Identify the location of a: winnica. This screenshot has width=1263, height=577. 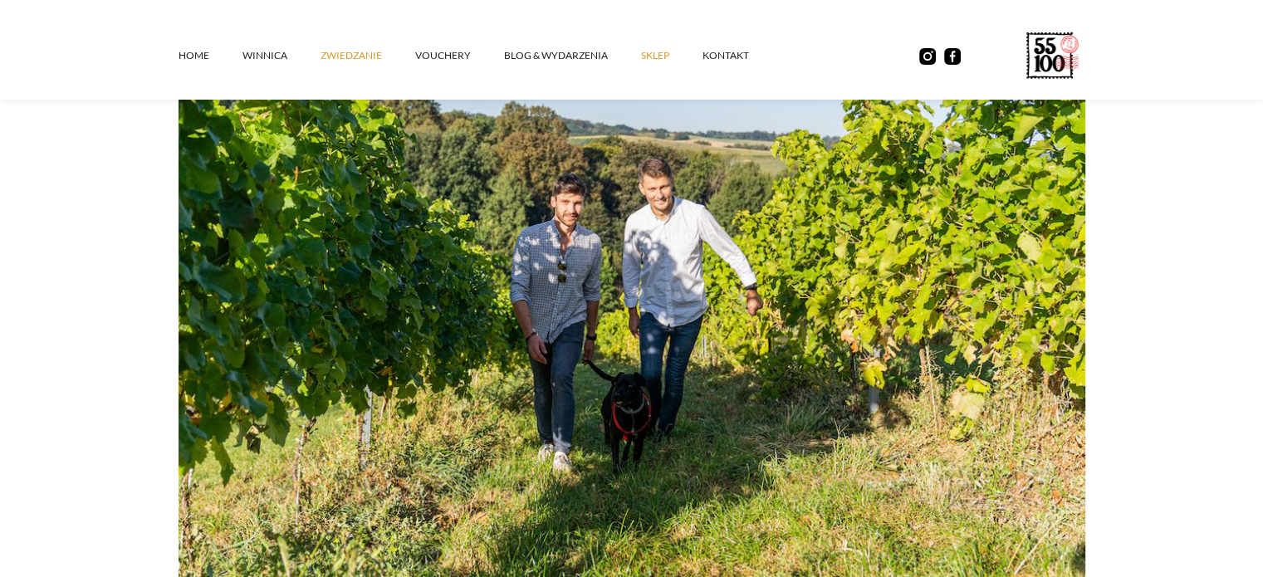
(282, 56).